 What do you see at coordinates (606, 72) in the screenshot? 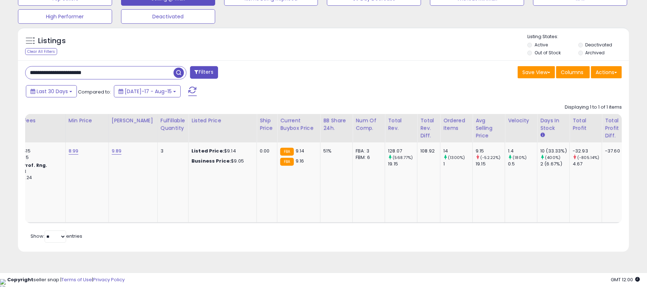
I see `button: Actions` at bounding box center [606, 72].